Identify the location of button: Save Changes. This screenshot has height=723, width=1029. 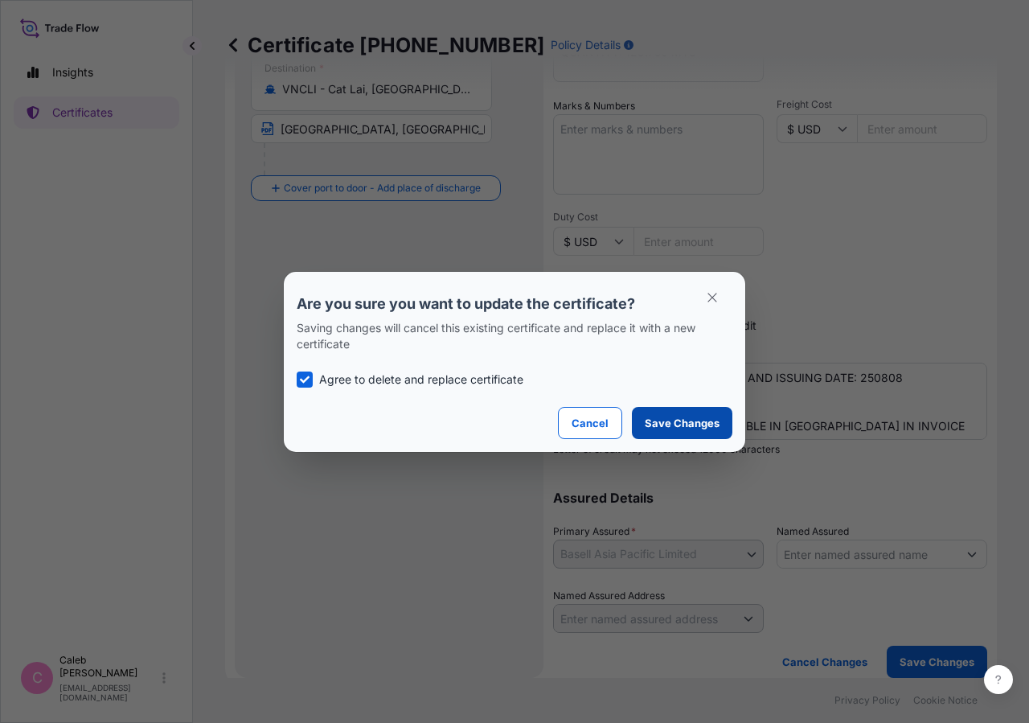
(682, 423).